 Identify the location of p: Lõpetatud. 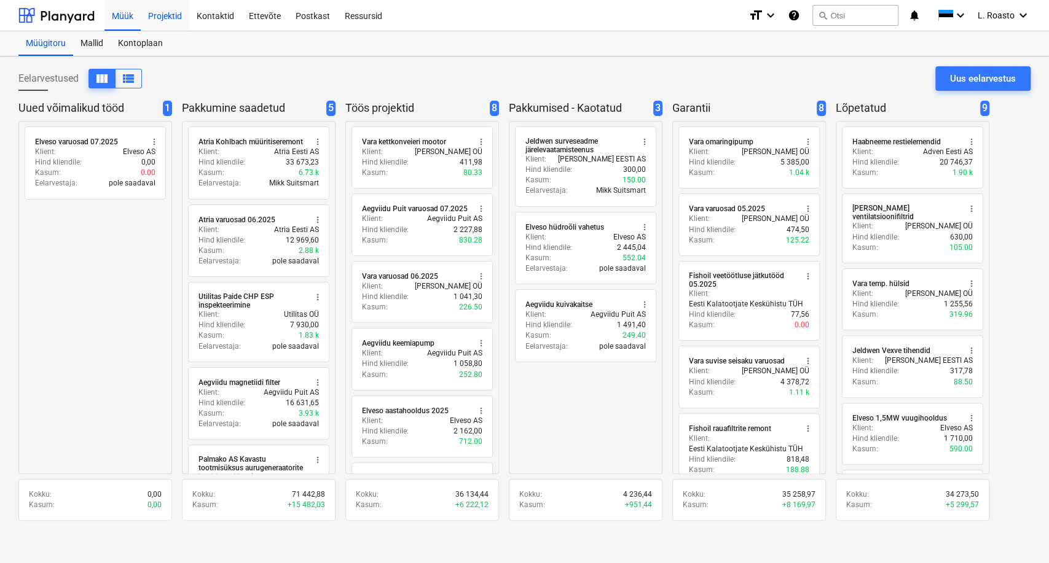
(905, 108).